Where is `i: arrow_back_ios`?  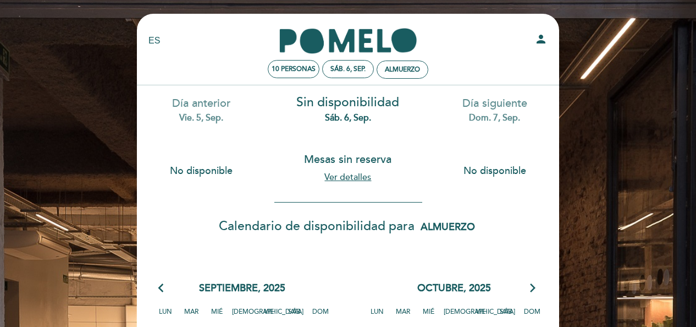 i: arrow_back_ios is located at coordinates (163, 288).